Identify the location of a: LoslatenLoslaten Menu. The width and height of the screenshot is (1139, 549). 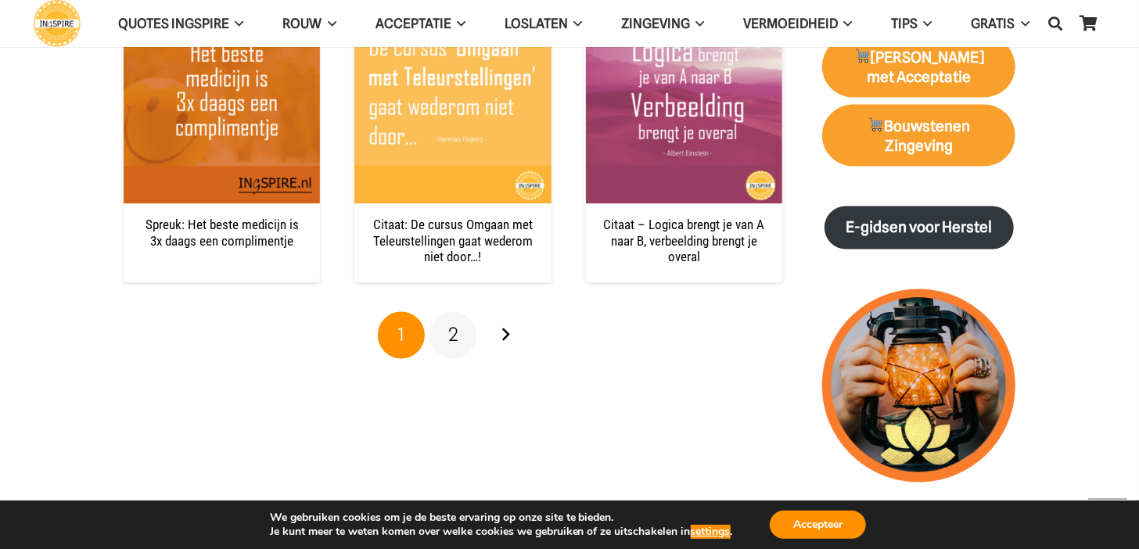
(543, 23).